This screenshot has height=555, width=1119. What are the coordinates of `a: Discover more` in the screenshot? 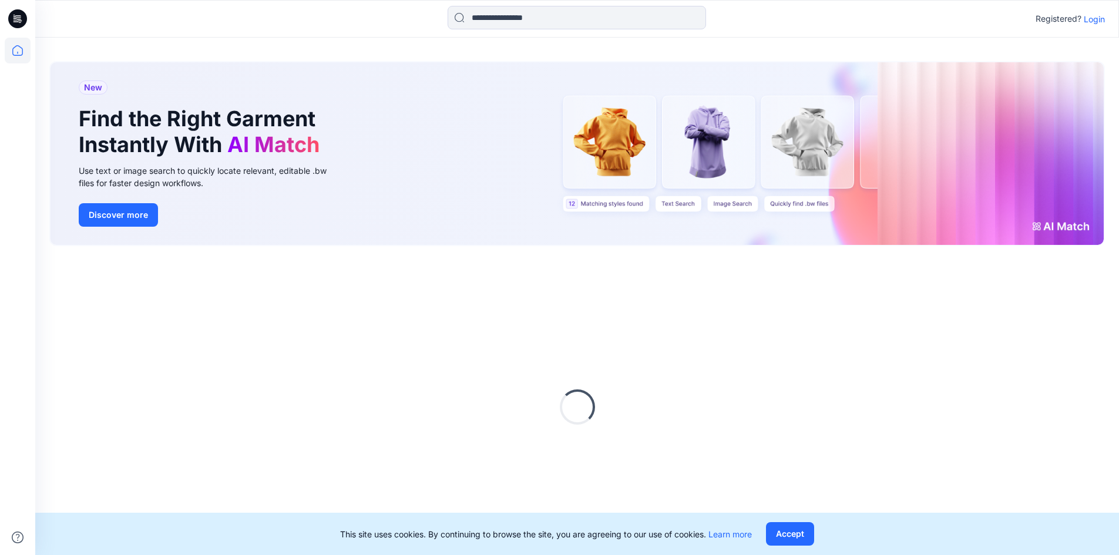 It's located at (118, 215).